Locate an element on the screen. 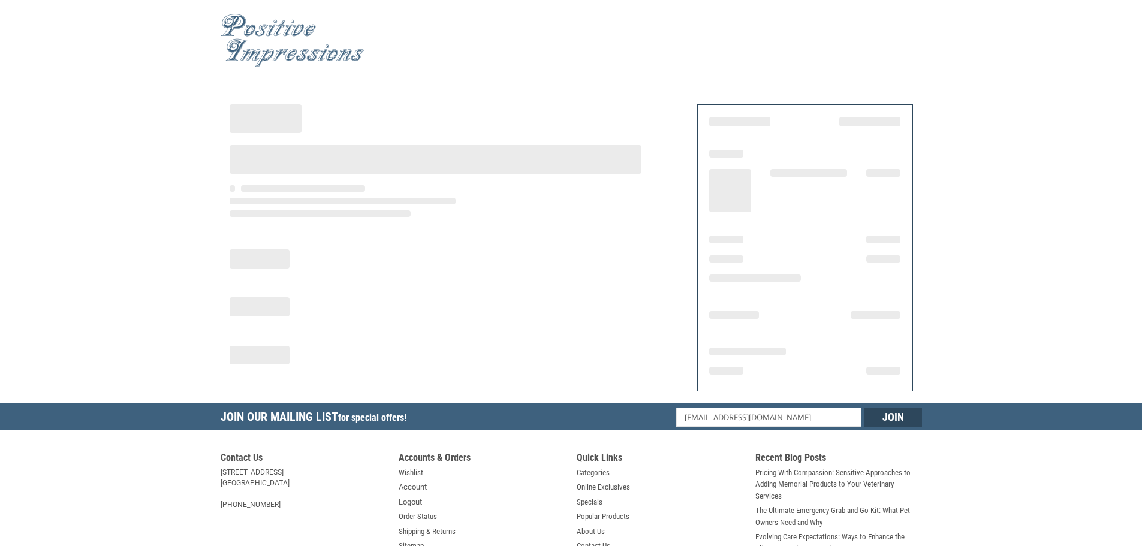 Image resolution: width=1142 pixels, height=546 pixels. a: Specials is located at coordinates (589, 502).